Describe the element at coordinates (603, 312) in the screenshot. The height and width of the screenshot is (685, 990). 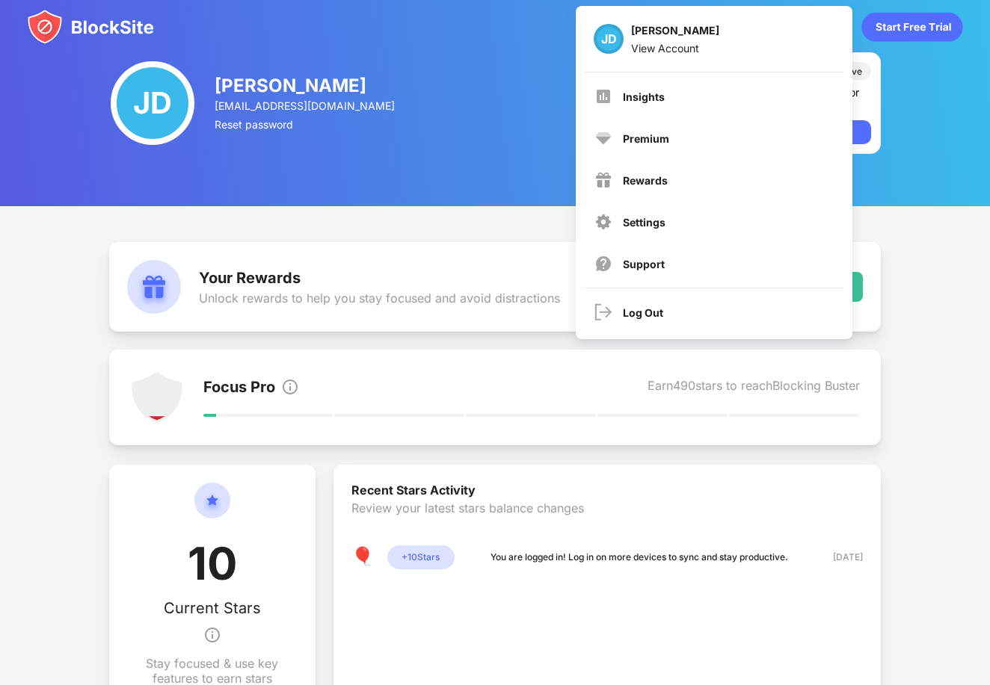
I see `img: logout.svg` at that location.